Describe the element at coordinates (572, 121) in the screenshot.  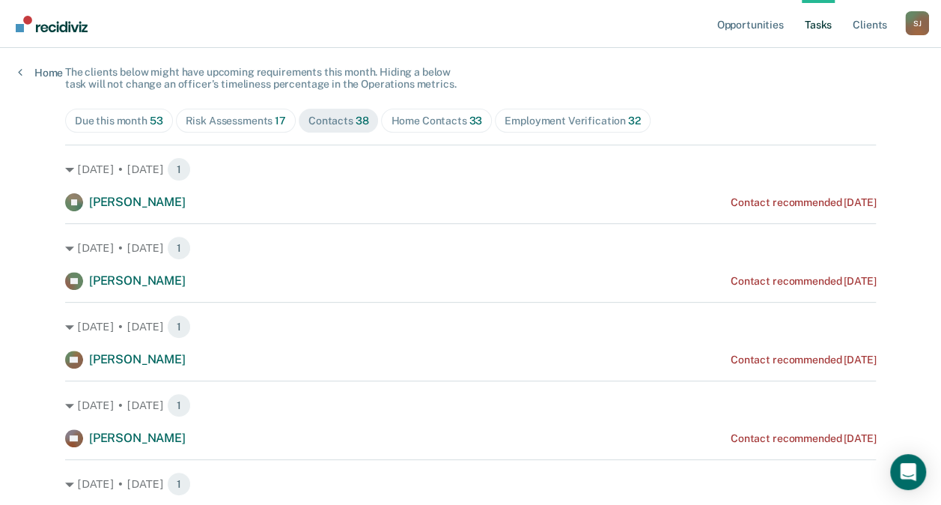
I see `div: Employment Verification` at that location.